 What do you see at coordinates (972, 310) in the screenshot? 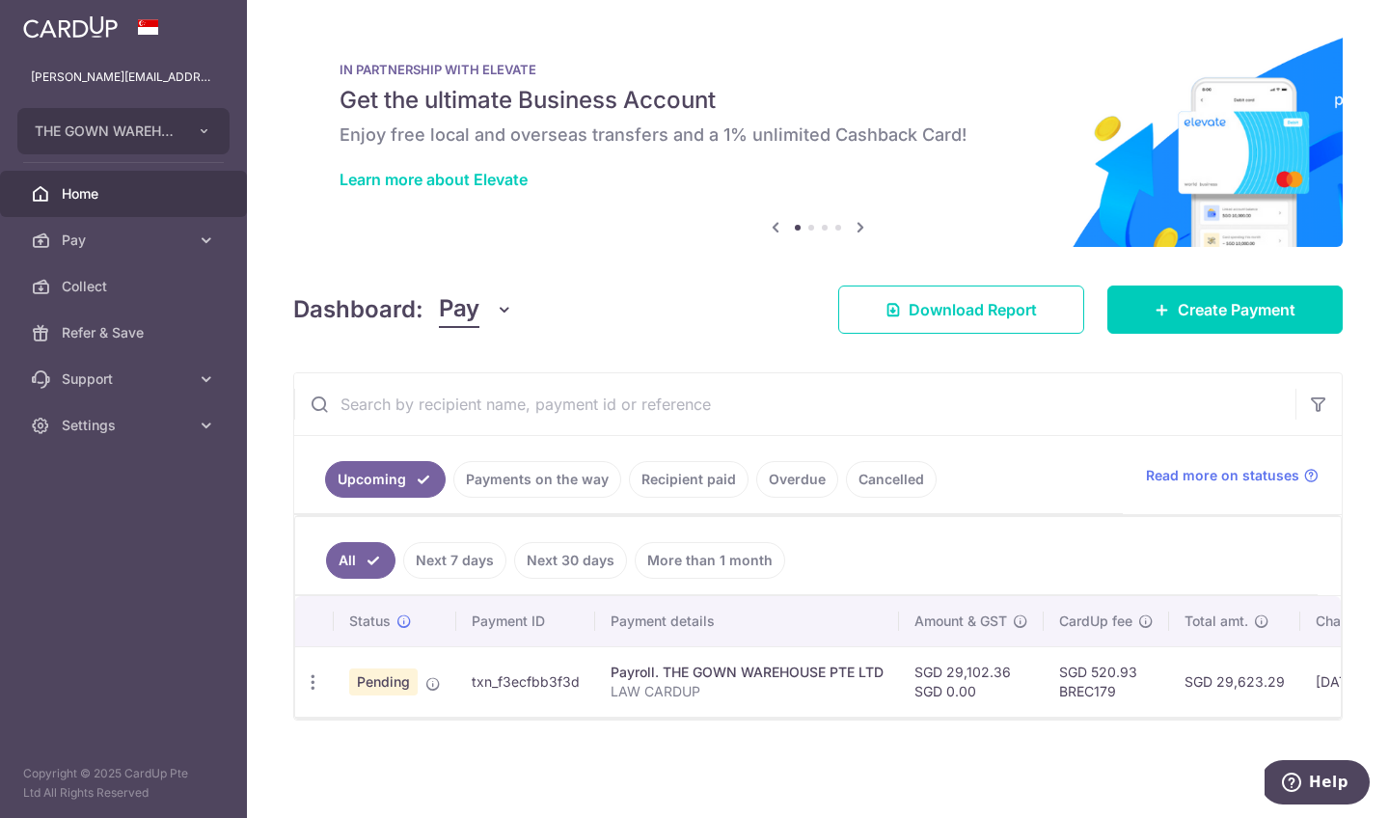
I see `span: Download Report` at bounding box center [972, 310].